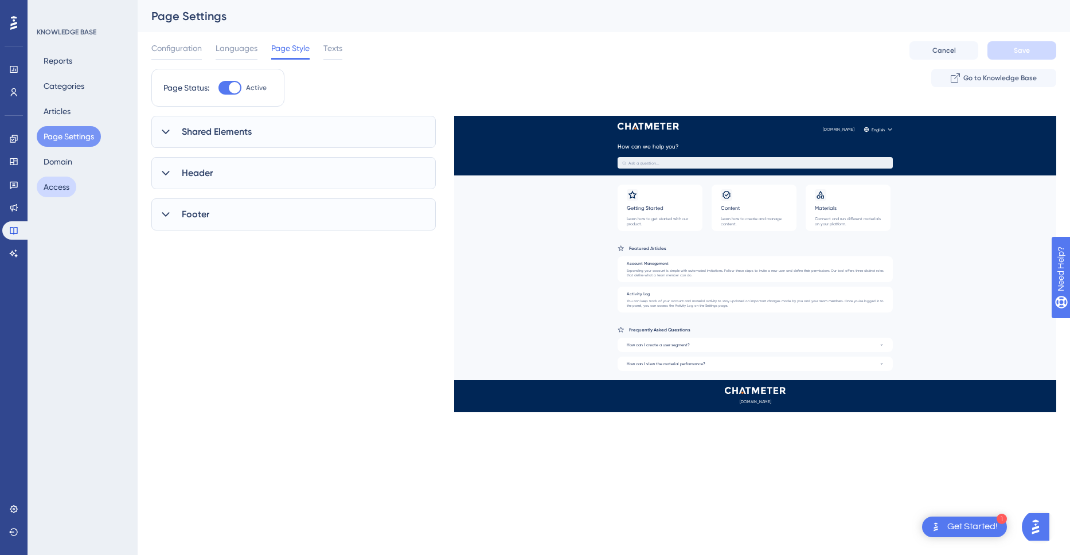 The width and height of the screenshot is (1070, 555). I want to click on div: Page Settings, so click(589, 16).